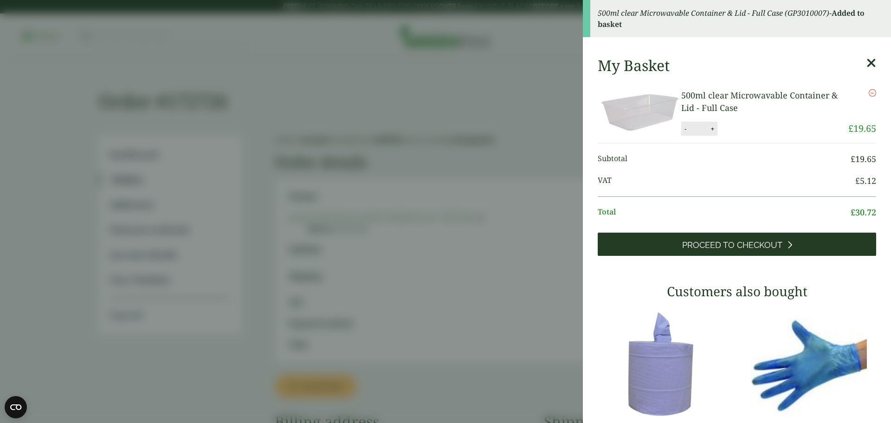 This screenshot has width=891, height=423. I want to click on span: Subtotal, so click(724, 159).